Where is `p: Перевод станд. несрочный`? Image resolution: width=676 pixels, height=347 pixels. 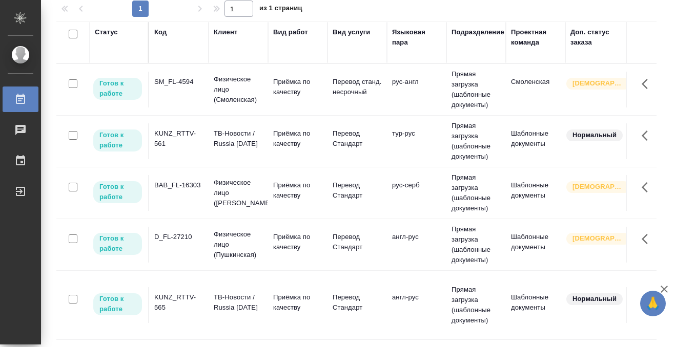
p: Перевод станд. несрочный is located at coordinates (357, 87).